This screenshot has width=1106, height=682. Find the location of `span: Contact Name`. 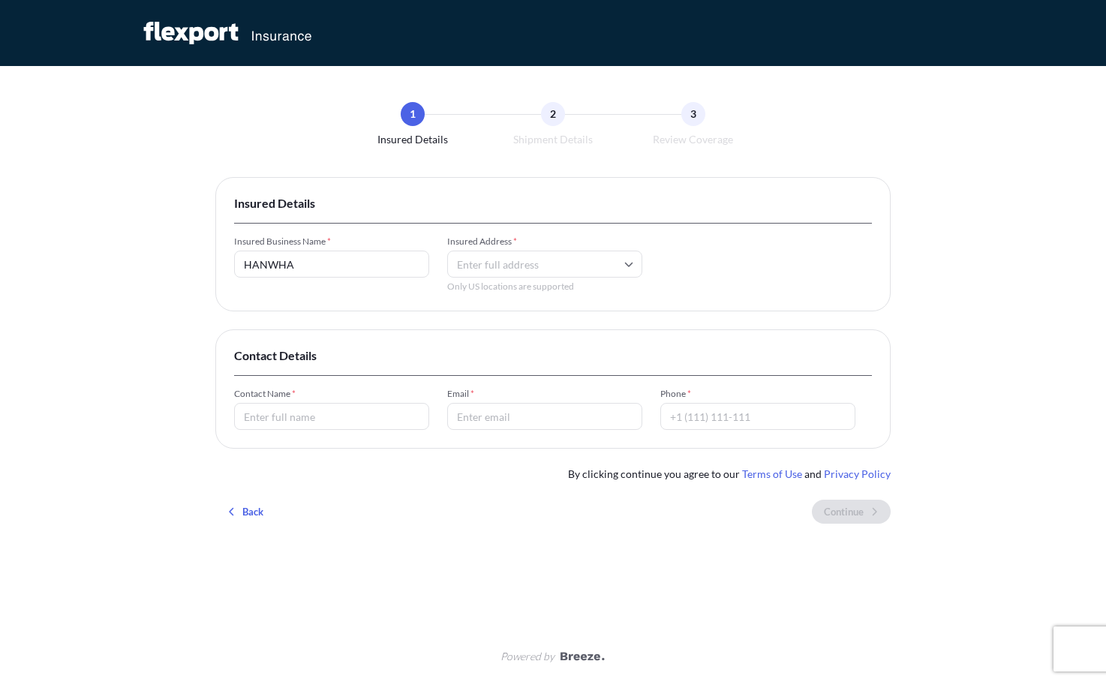

span: Contact Name is located at coordinates (332, 394).